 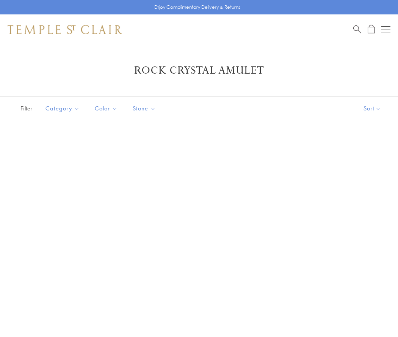 What do you see at coordinates (63, 108) in the screenshot?
I see `span: Category` at bounding box center [63, 108].